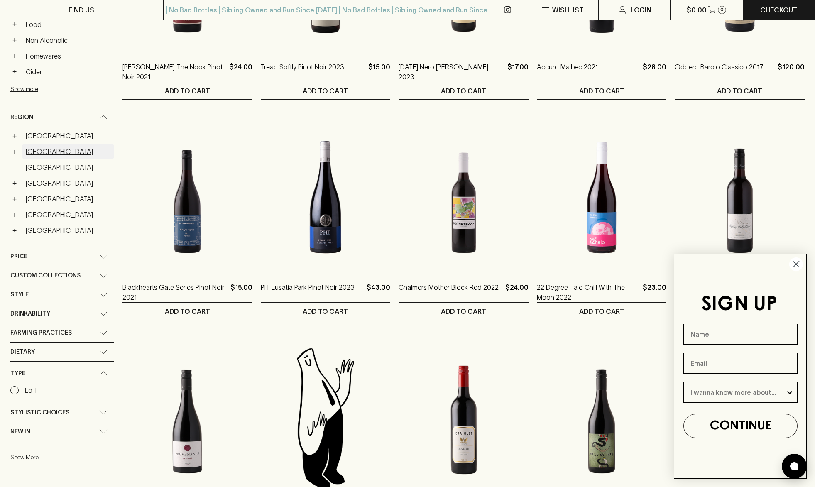  I want to click on span: New In, so click(20, 432).